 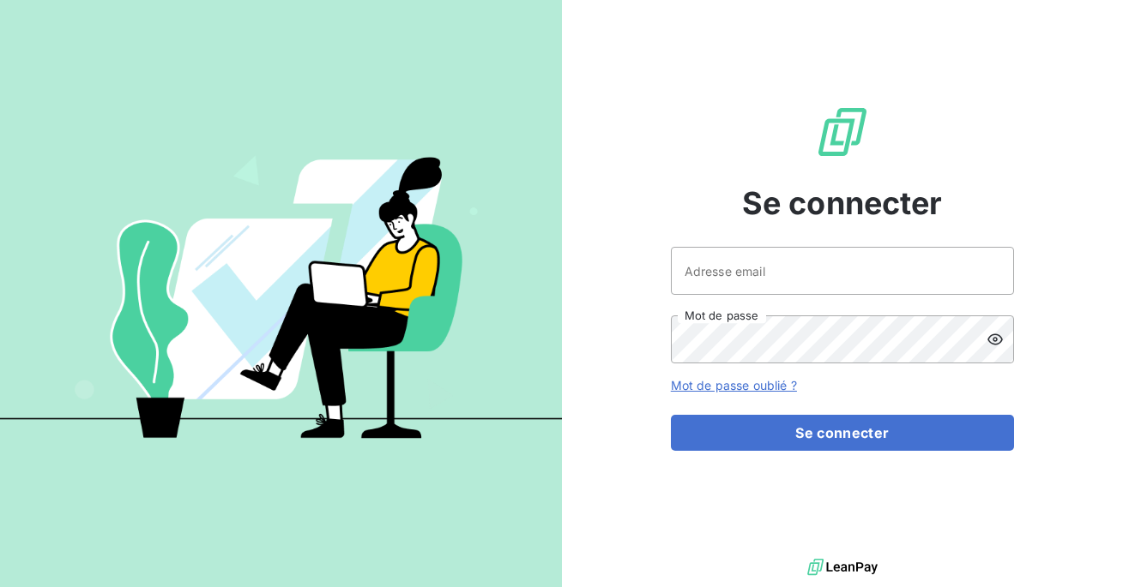 What do you see at coordinates (842, 203) in the screenshot?
I see `span: Se connecter` at bounding box center [842, 203].